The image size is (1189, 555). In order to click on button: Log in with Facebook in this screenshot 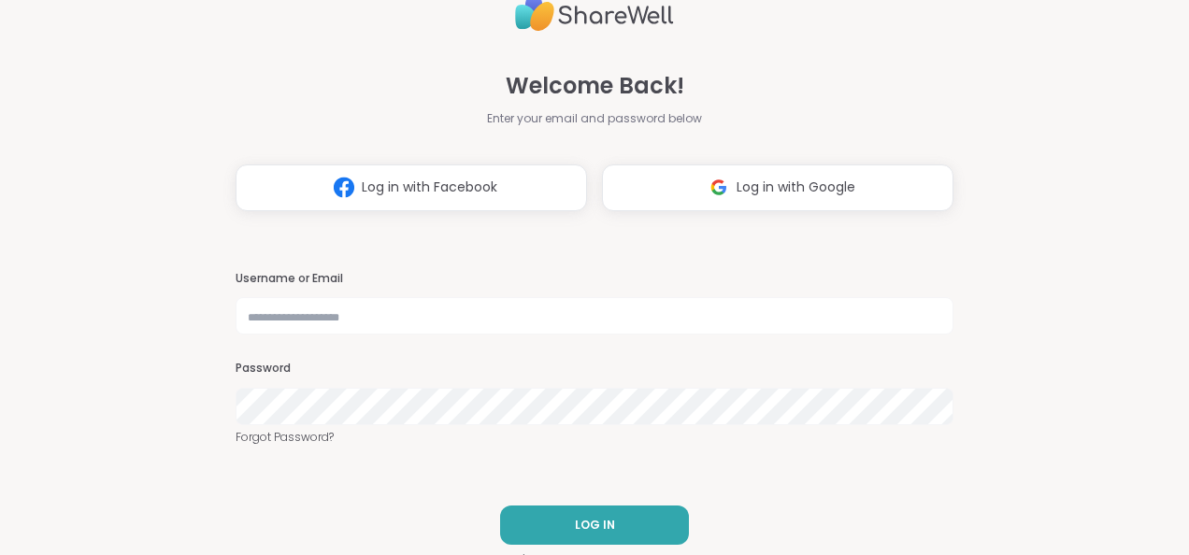, I will do `click(411, 188)`.